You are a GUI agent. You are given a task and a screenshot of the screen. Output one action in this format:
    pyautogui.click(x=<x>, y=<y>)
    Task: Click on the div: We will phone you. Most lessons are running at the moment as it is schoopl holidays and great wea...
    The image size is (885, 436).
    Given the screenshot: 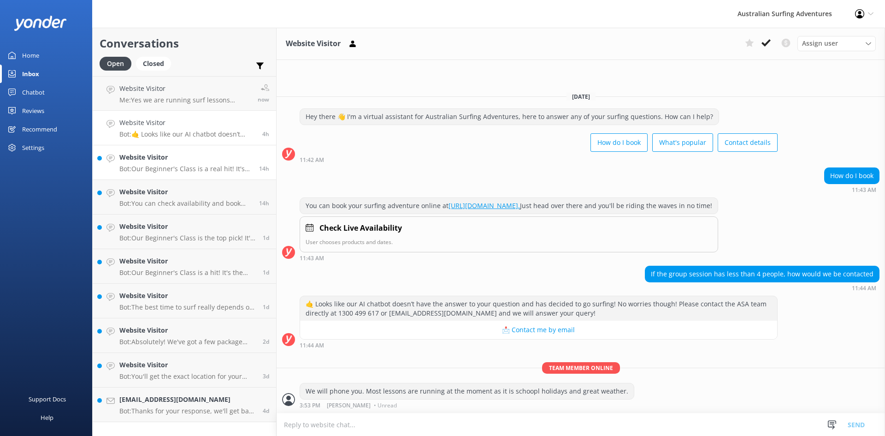 What is the action you would take?
    pyautogui.click(x=467, y=391)
    